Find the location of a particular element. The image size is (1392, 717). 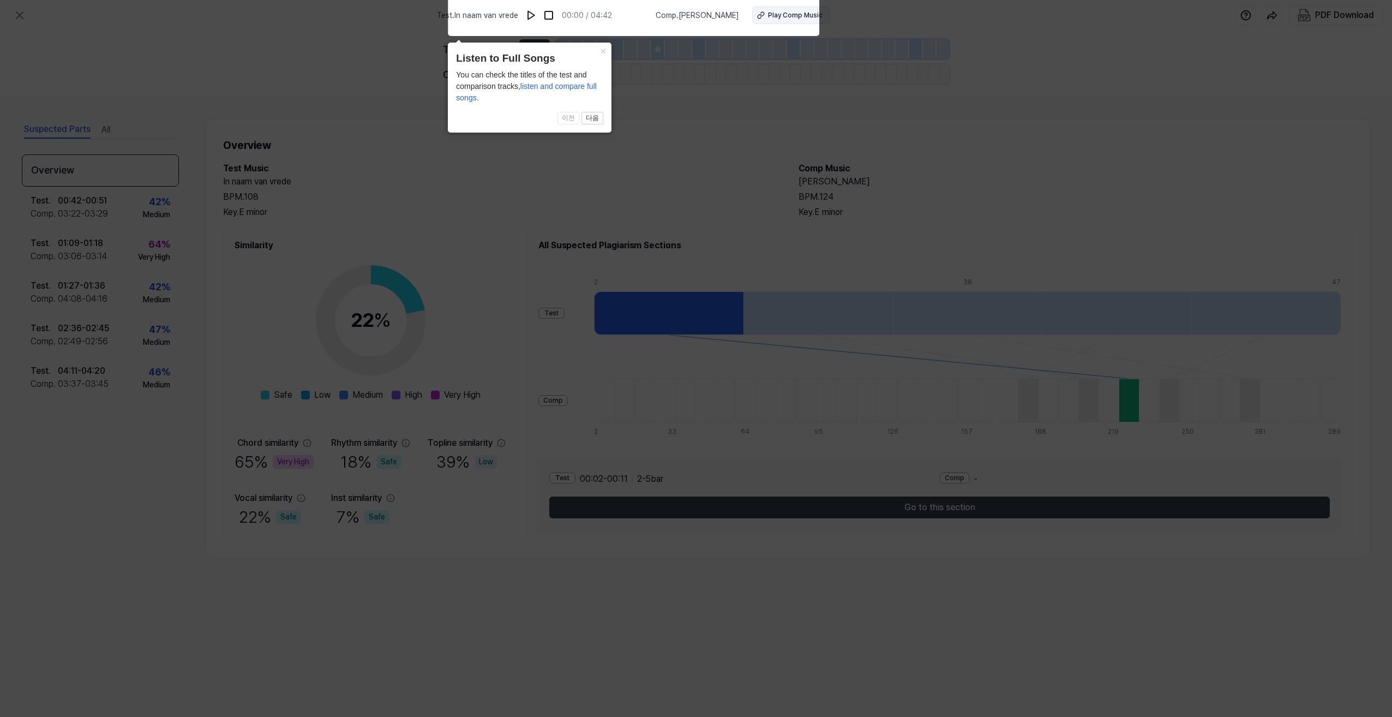

button: 다음 is located at coordinates (592, 118).